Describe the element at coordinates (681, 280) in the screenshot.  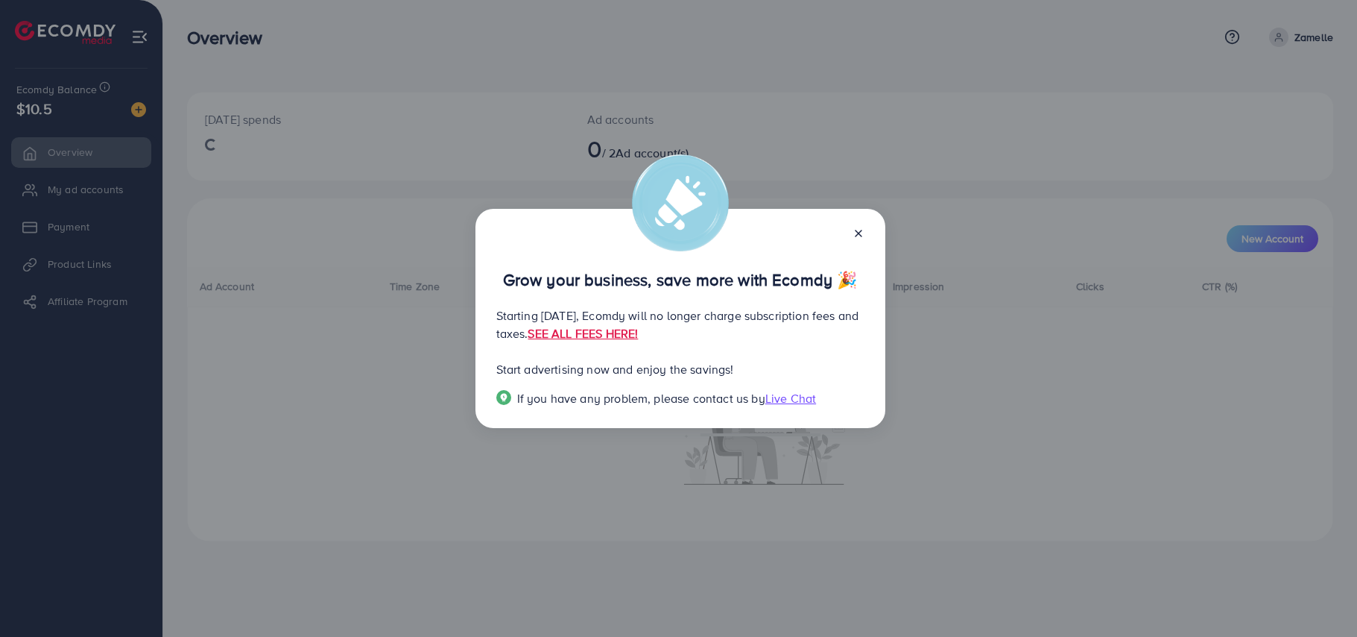
I see `p: Grow your business, save more with Ecomdy 🎉` at that location.